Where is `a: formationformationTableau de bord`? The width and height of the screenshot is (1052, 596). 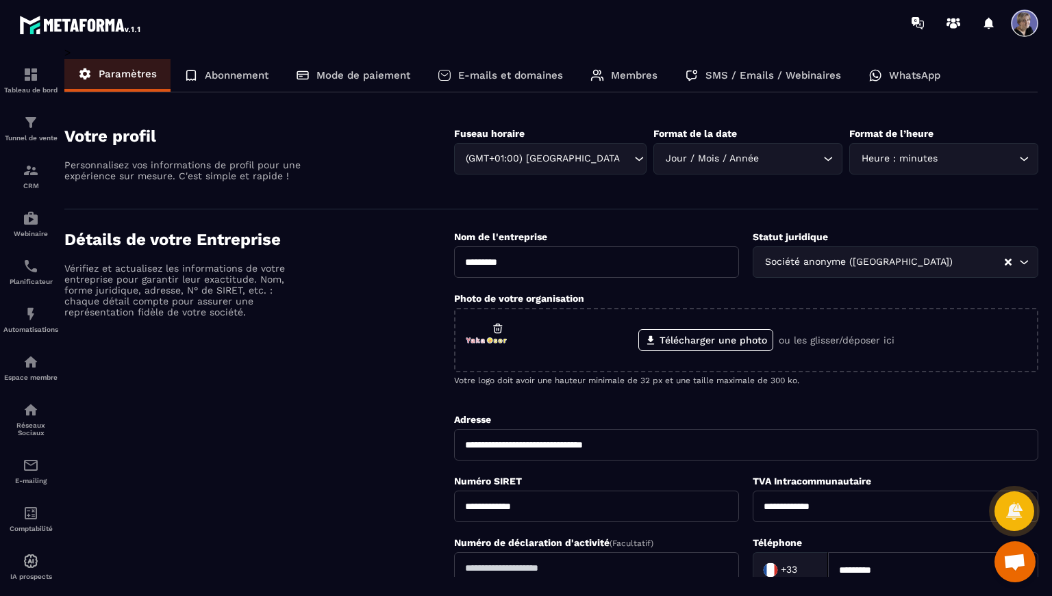 a: formationformationTableau de bord is located at coordinates (31, 80).